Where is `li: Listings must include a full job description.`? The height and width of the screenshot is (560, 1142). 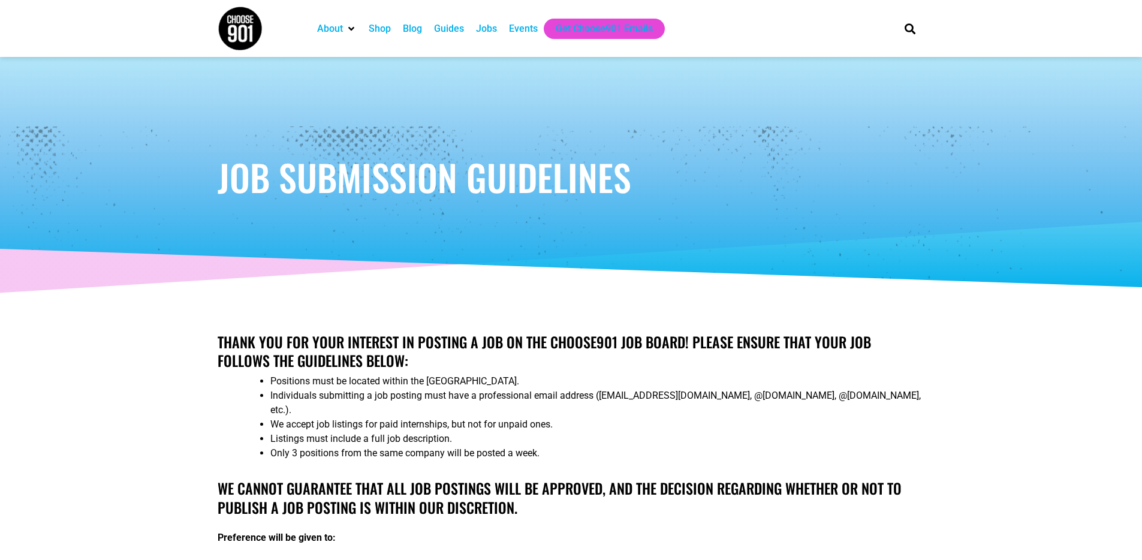
li: Listings must include a full job description. is located at coordinates (598, 439).